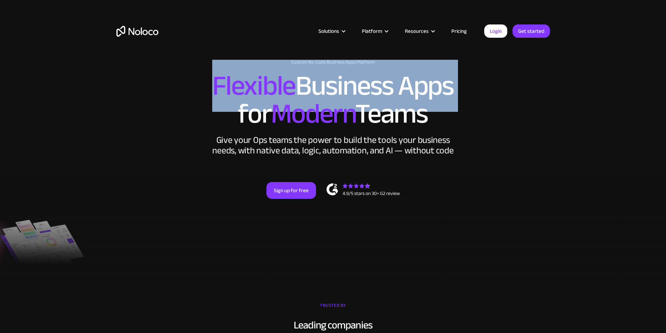 This screenshot has width=666, height=333. I want to click on a: Login, so click(495, 31).